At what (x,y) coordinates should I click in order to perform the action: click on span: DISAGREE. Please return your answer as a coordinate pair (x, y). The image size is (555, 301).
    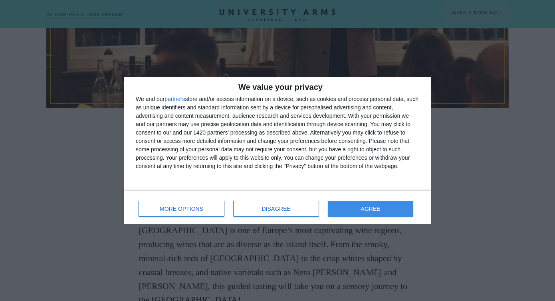
    Looking at the image, I should click on (276, 209).